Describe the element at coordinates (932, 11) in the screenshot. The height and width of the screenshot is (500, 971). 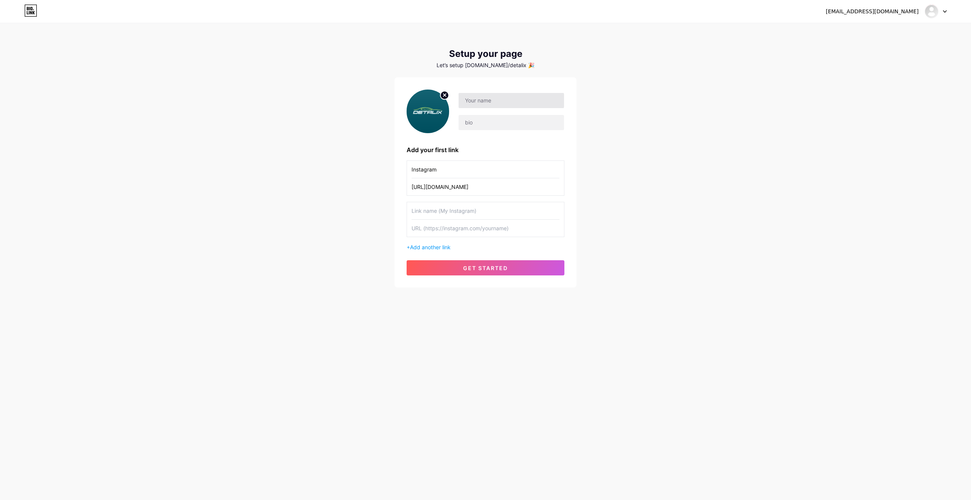
I see `img: detalix` at that location.